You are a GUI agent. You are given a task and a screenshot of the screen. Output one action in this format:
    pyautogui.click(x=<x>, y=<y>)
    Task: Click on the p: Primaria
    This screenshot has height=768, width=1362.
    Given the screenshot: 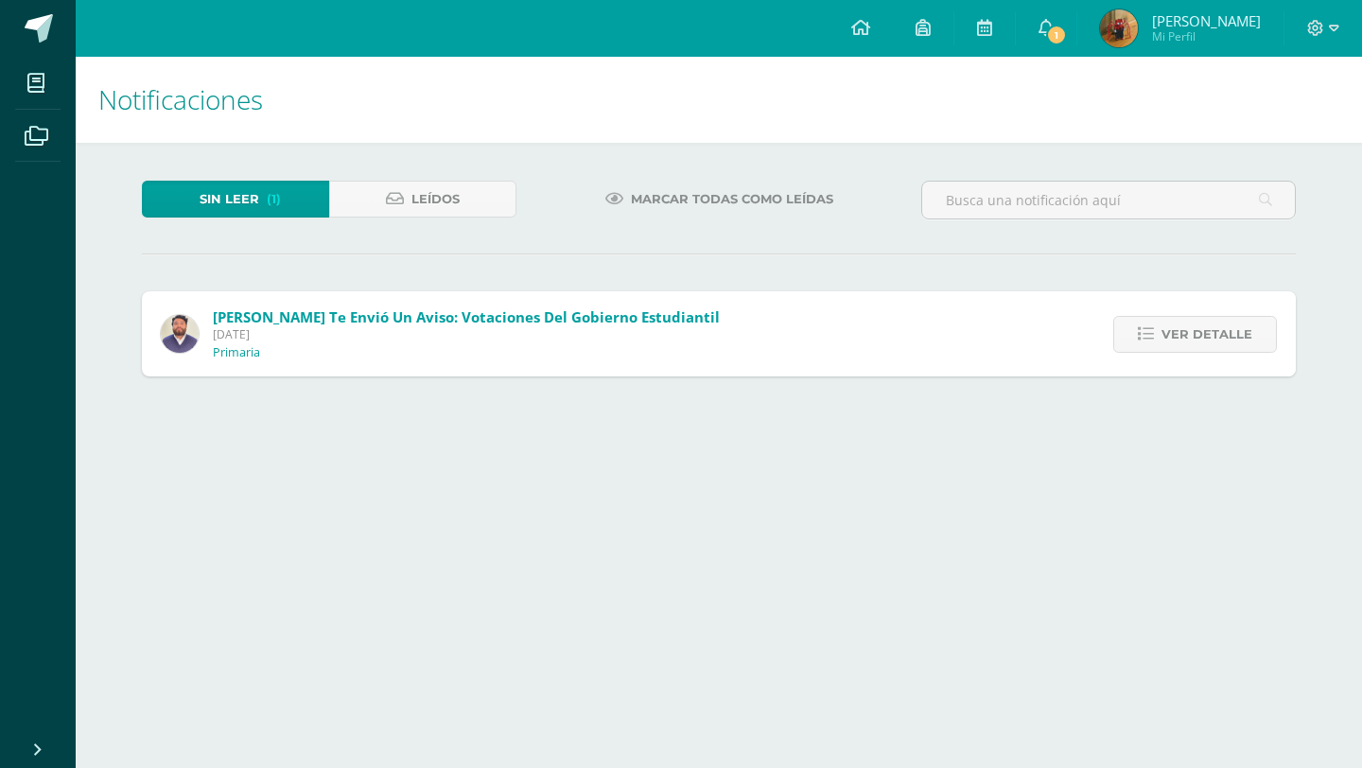 What is the action you would take?
    pyautogui.click(x=237, y=353)
    